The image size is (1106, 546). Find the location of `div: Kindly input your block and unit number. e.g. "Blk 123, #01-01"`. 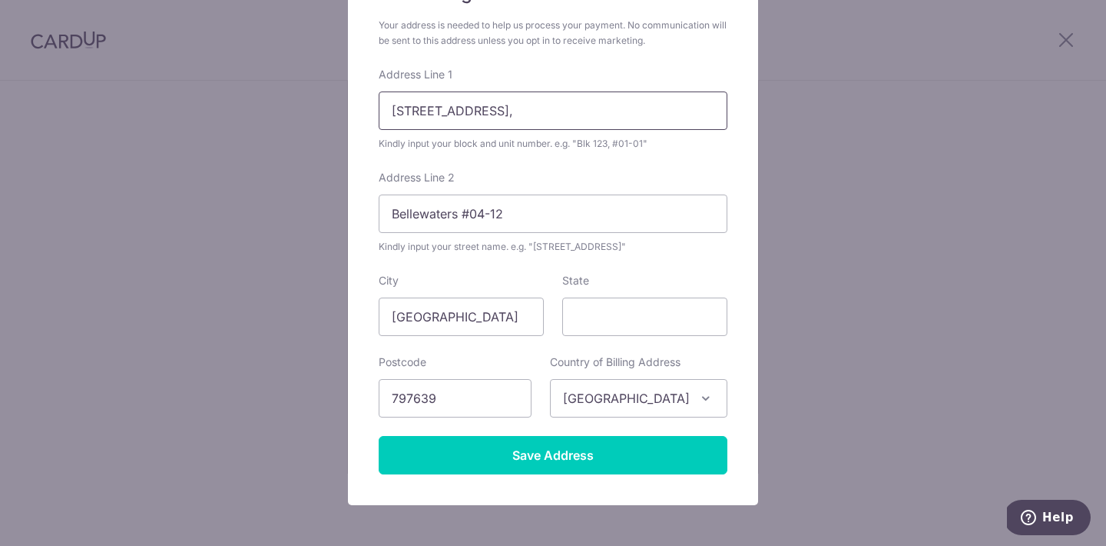

div: Kindly input your block and unit number. e.g. "Blk 123, #01-01" is located at coordinates (553, 144).